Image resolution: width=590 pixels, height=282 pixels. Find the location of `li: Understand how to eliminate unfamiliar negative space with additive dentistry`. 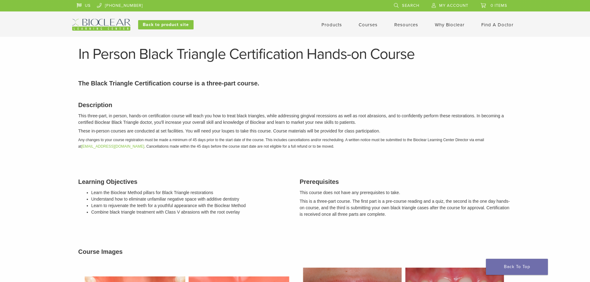

li: Understand how to eliminate unfamiliar negative space with additive dentistry is located at coordinates (191, 199).